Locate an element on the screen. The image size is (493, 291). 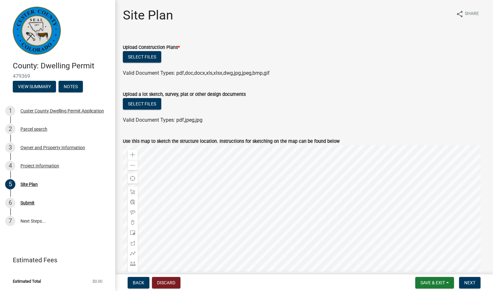
i: share is located at coordinates (459, 14).